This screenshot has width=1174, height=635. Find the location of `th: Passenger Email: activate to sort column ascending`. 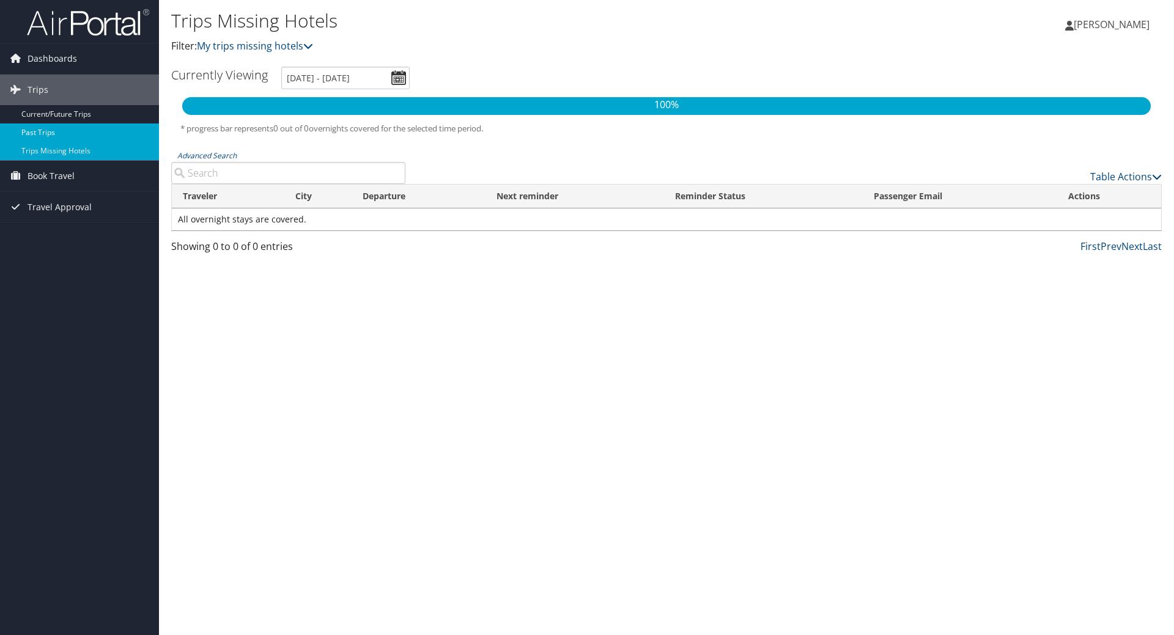

th: Passenger Email: activate to sort column ascending is located at coordinates (960, 196).